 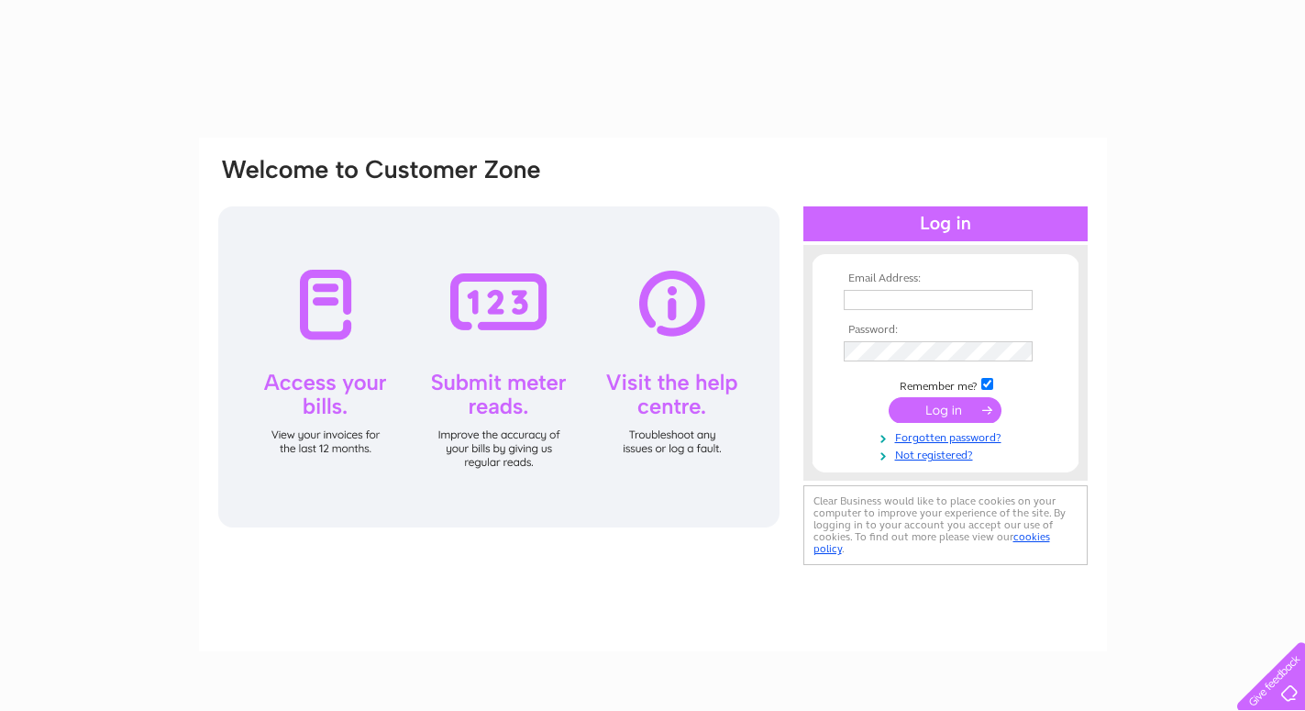 What do you see at coordinates (946, 279) in the screenshot?
I see `th: Email Address:` at bounding box center [946, 279].